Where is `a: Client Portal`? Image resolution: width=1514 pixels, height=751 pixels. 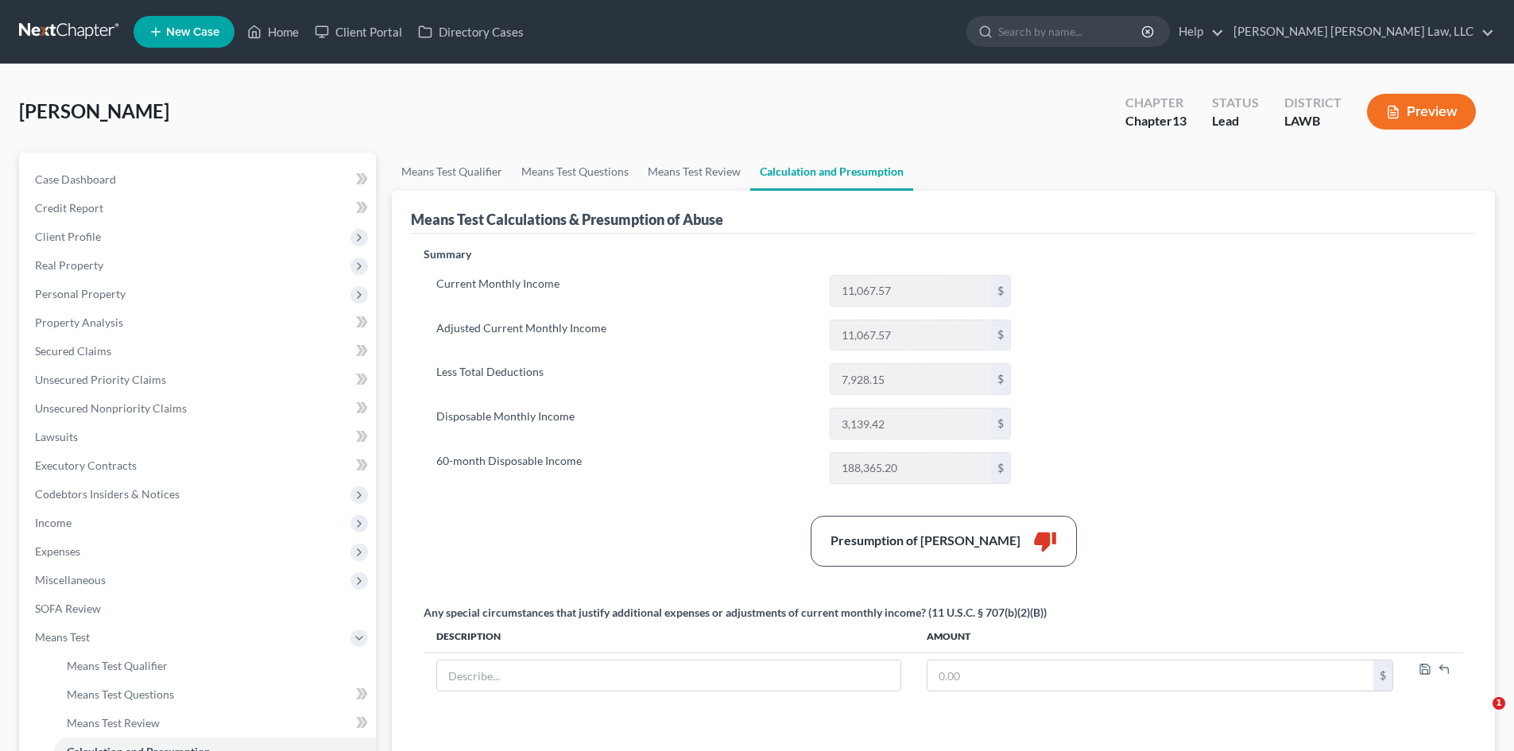
a: Client Portal is located at coordinates (358, 32).